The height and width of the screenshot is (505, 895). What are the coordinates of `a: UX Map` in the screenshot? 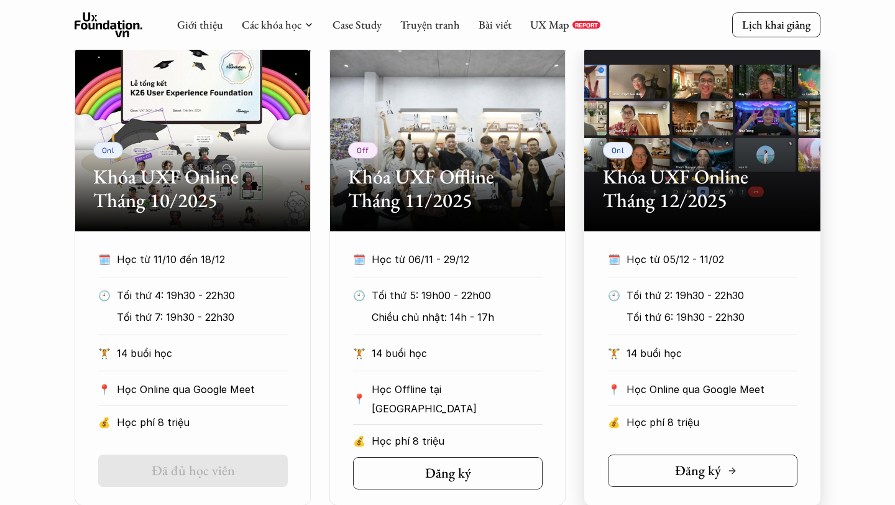 It's located at (549, 24).